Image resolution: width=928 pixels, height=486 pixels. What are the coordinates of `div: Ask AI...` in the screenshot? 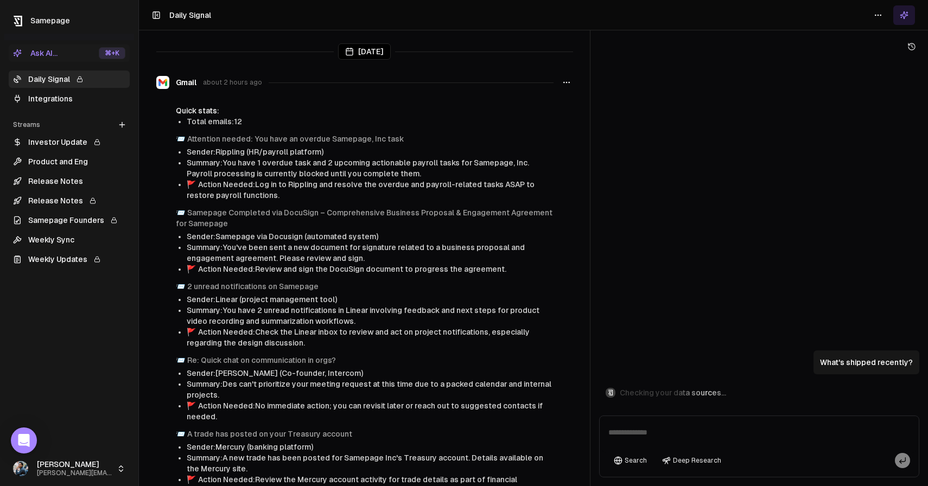 It's located at (35, 53).